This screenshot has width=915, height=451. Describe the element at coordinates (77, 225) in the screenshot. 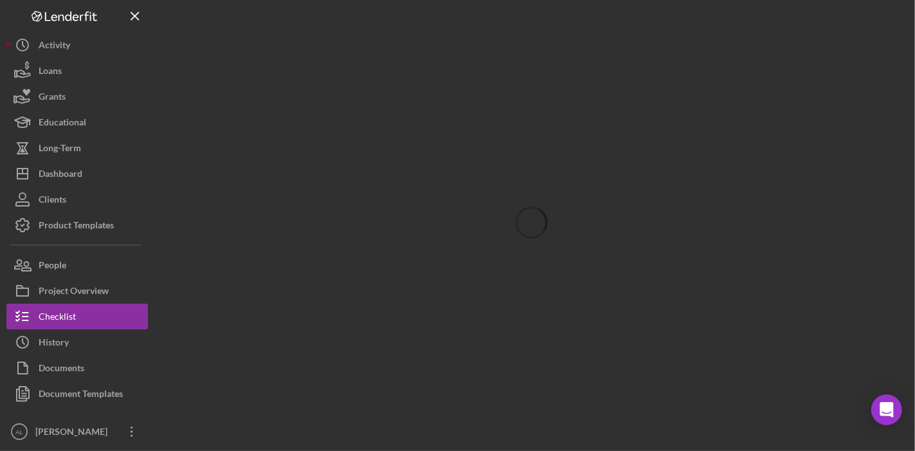

I see `button: Product Templates` at that location.